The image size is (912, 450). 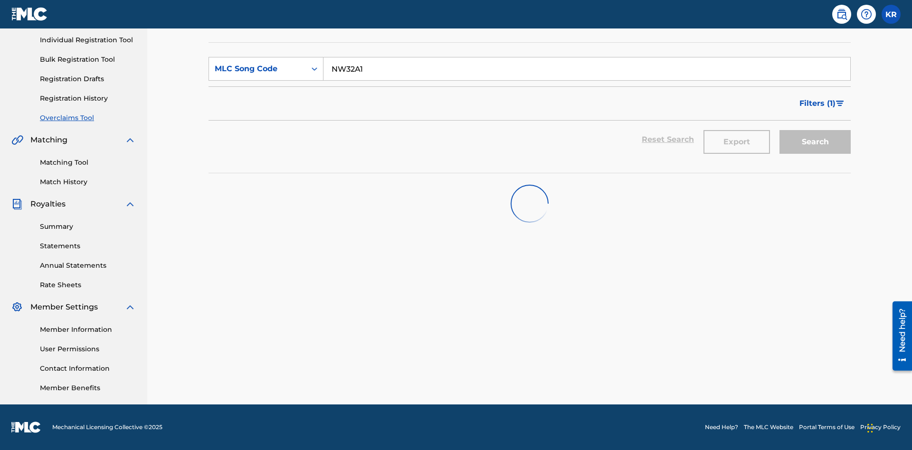 I want to click on span: Royalties, so click(x=48, y=204).